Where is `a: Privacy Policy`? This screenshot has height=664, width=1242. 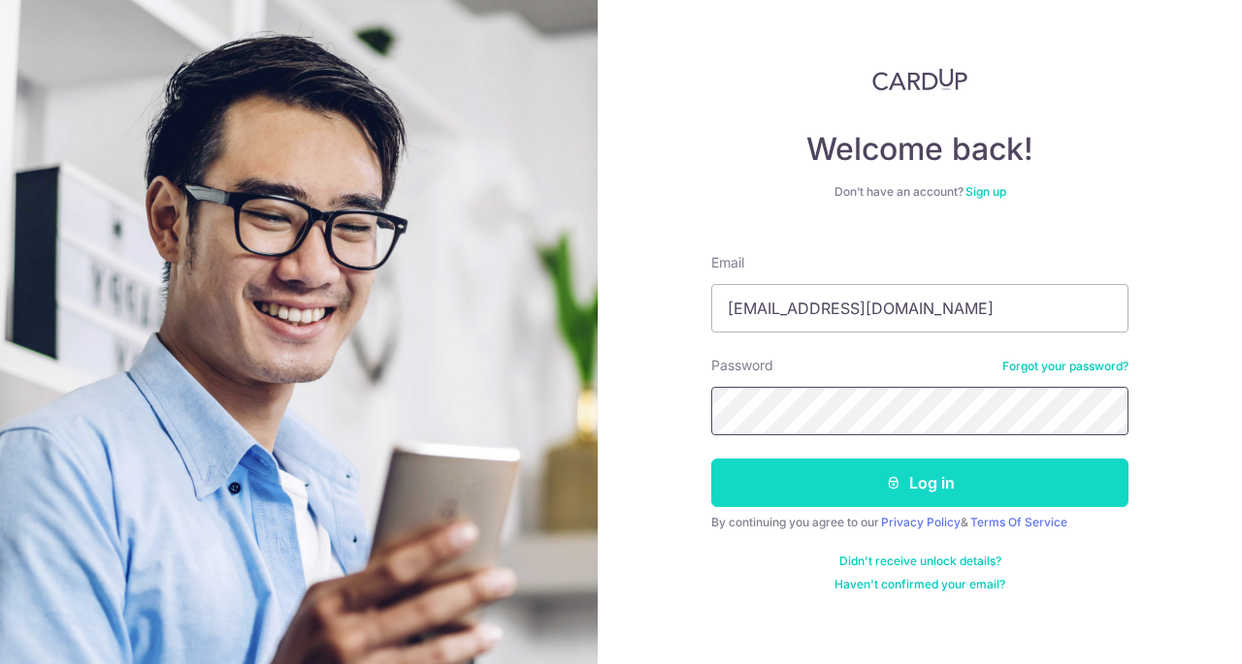
a: Privacy Policy is located at coordinates (921, 522).